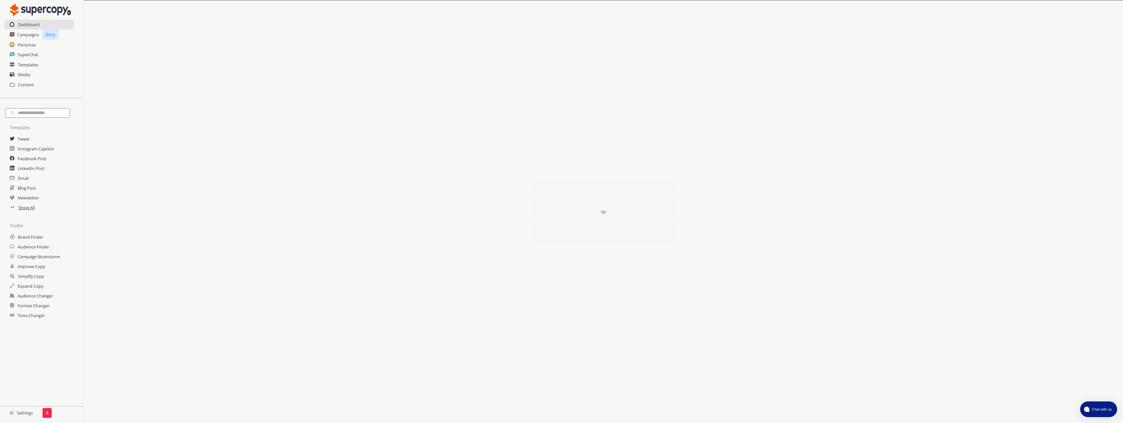 This screenshot has height=423, width=1123. I want to click on a: Content, so click(26, 85).